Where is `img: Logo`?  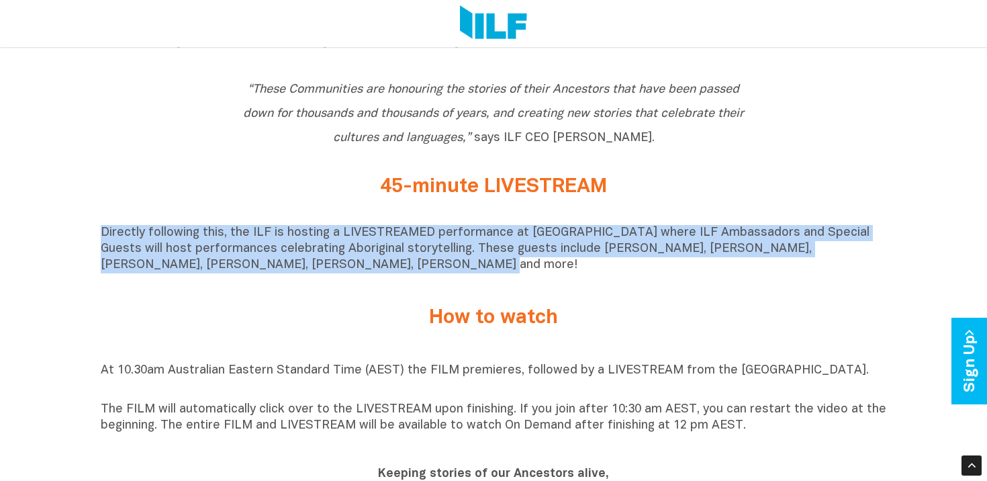
img: Logo is located at coordinates (493, 23).